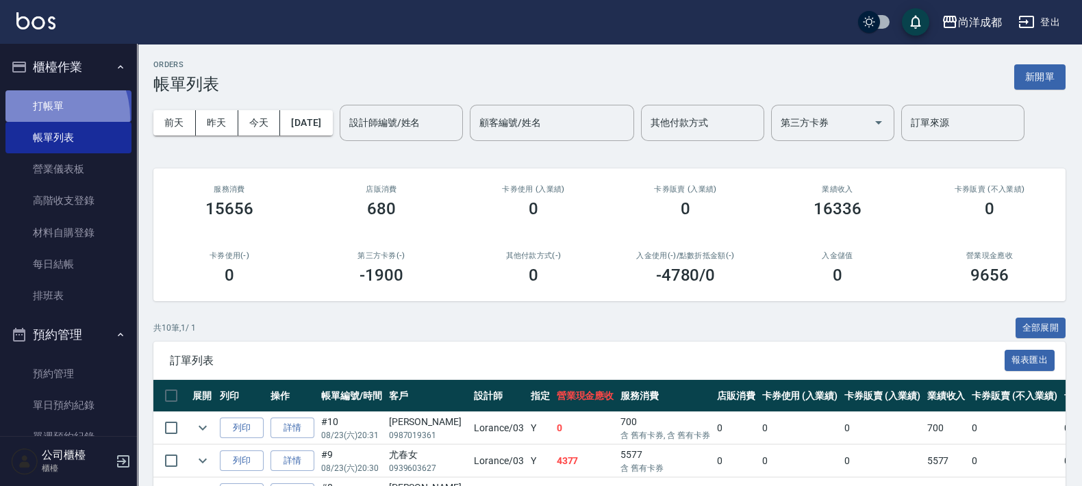 This screenshot has width=1082, height=486. What do you see at coordinates (499, 396) in the screenshot?
I see `th: 設計師` at bounding box center [499, 396].